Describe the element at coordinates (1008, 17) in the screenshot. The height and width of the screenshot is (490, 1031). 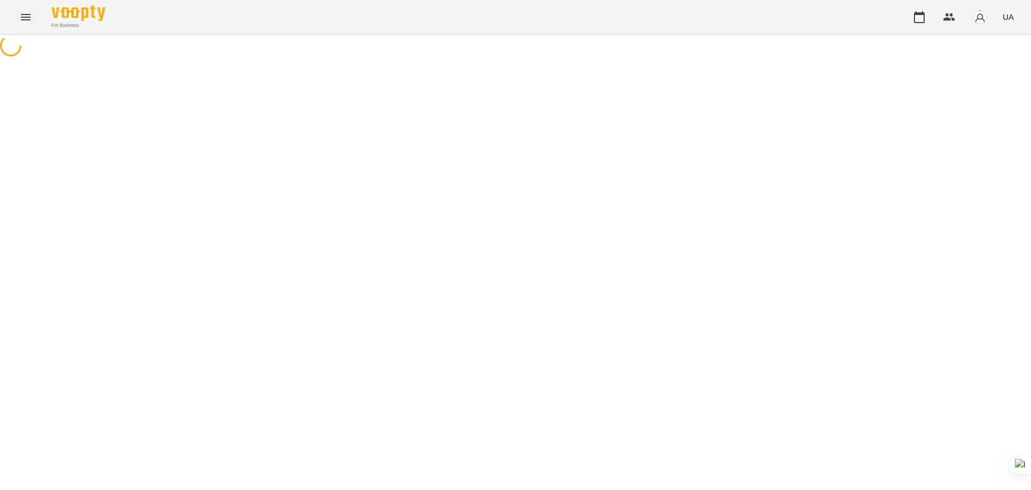
I see `button: UA` at that location.